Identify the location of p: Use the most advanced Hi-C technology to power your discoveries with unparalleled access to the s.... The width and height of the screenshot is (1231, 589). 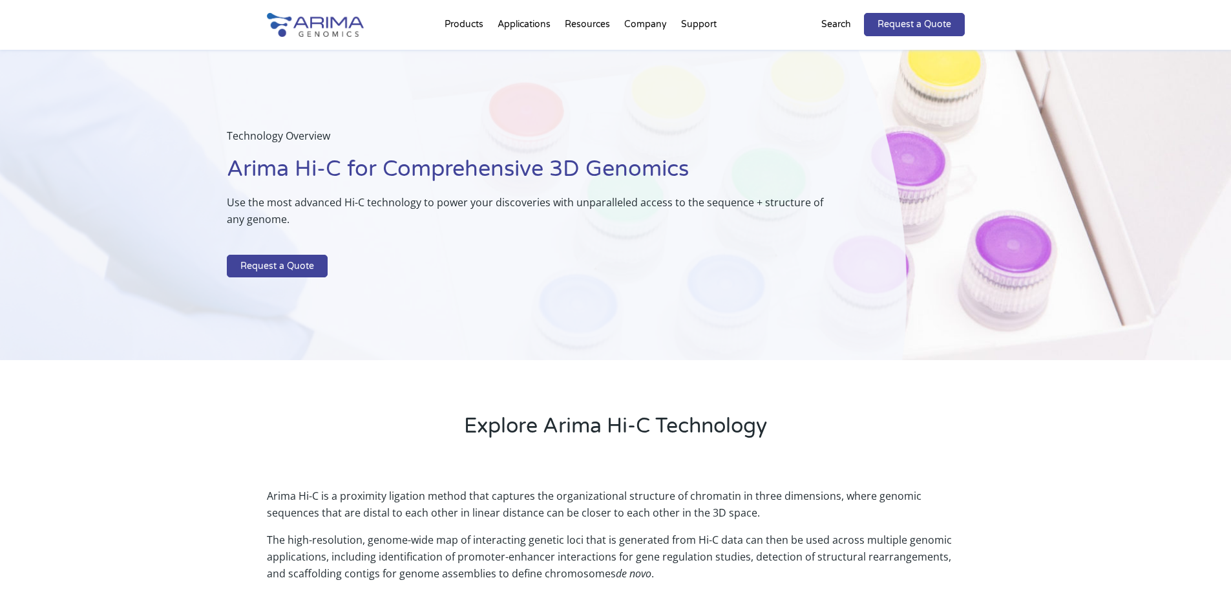
(534, 216).